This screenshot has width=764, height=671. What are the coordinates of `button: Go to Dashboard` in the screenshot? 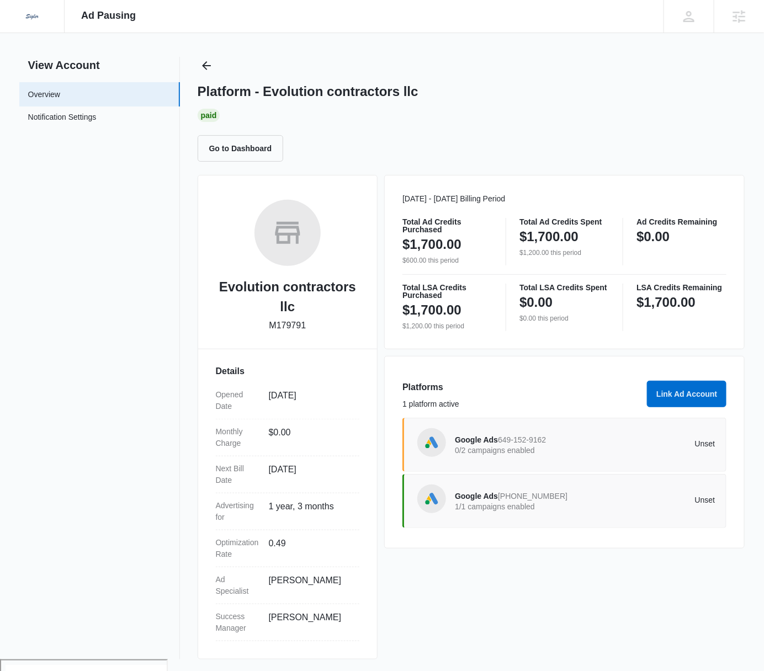 It's located at (241, 148).